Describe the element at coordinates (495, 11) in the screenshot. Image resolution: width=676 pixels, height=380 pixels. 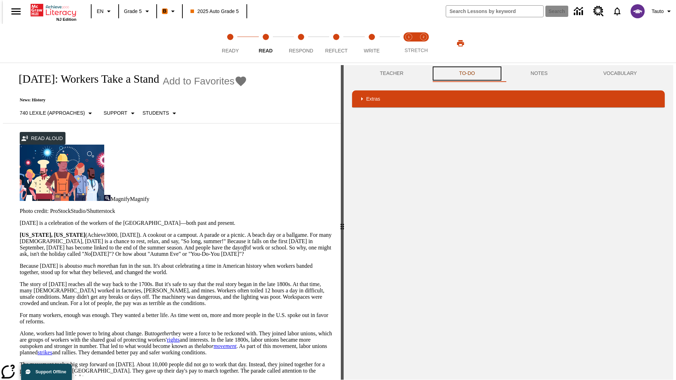
I see `input: search field` at that location.